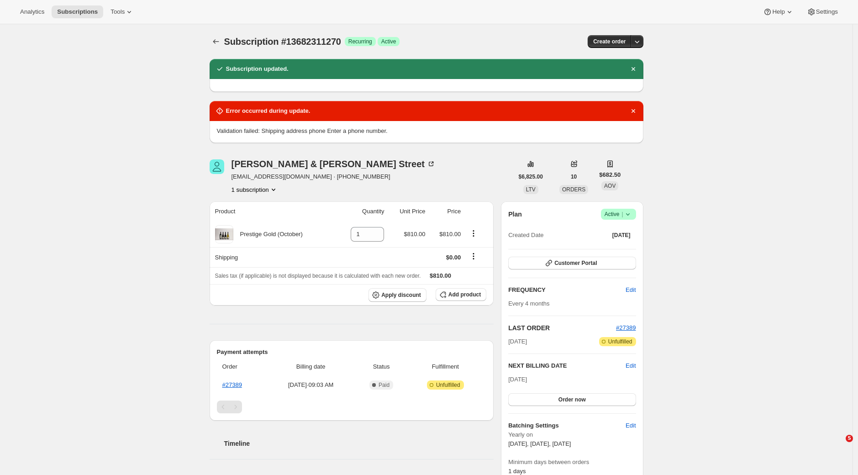 This screenshot has height=475, width=858. I want to click on span: Order now, so click(572, 400).